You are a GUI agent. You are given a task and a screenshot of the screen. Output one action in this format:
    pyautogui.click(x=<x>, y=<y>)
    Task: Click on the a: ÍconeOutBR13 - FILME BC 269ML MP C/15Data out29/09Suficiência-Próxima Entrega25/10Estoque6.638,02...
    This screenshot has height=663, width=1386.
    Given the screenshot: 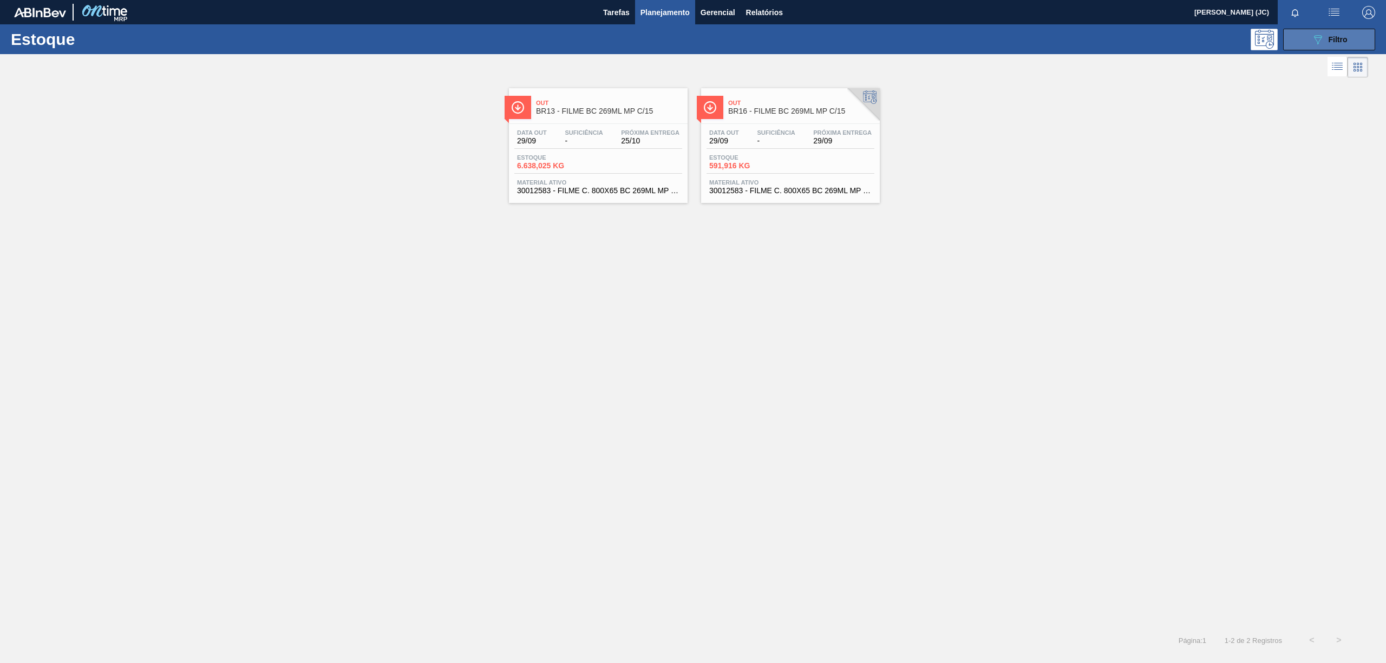 What is the action you would take?
    pyautogui.click(x=596, y=141)
    